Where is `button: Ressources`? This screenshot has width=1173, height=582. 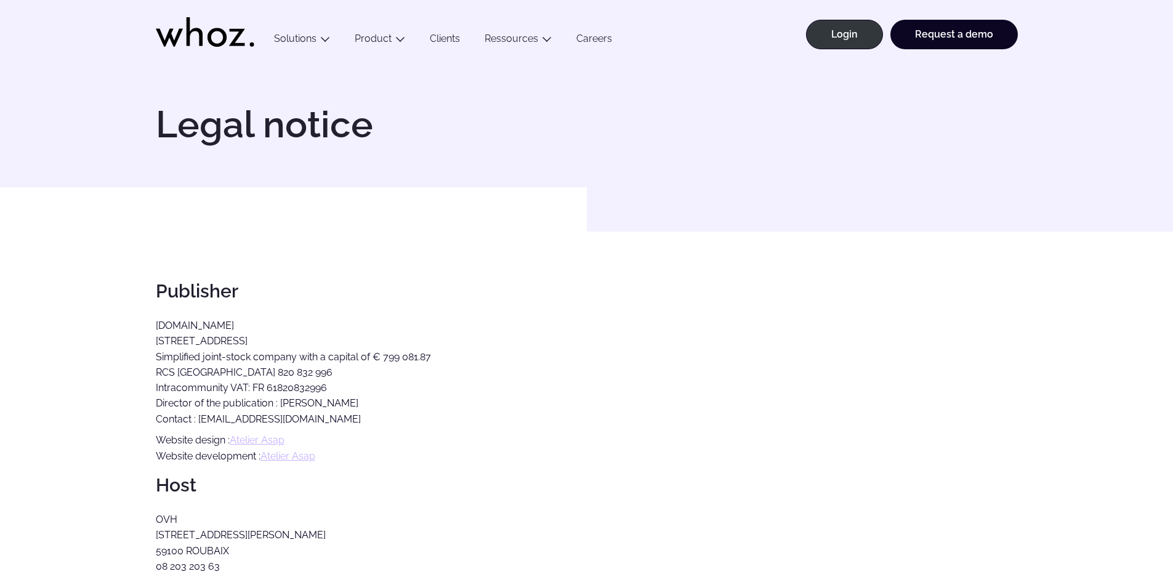 button: Ressources is located at coordinates (518, 41).